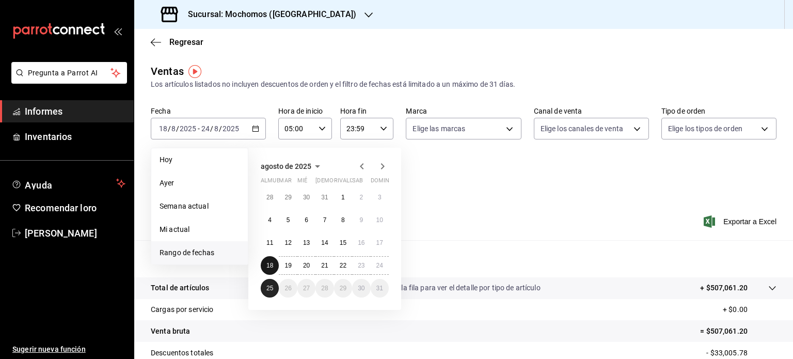  I want to click on font: Elige los tipos de orden, so click(705, 129).